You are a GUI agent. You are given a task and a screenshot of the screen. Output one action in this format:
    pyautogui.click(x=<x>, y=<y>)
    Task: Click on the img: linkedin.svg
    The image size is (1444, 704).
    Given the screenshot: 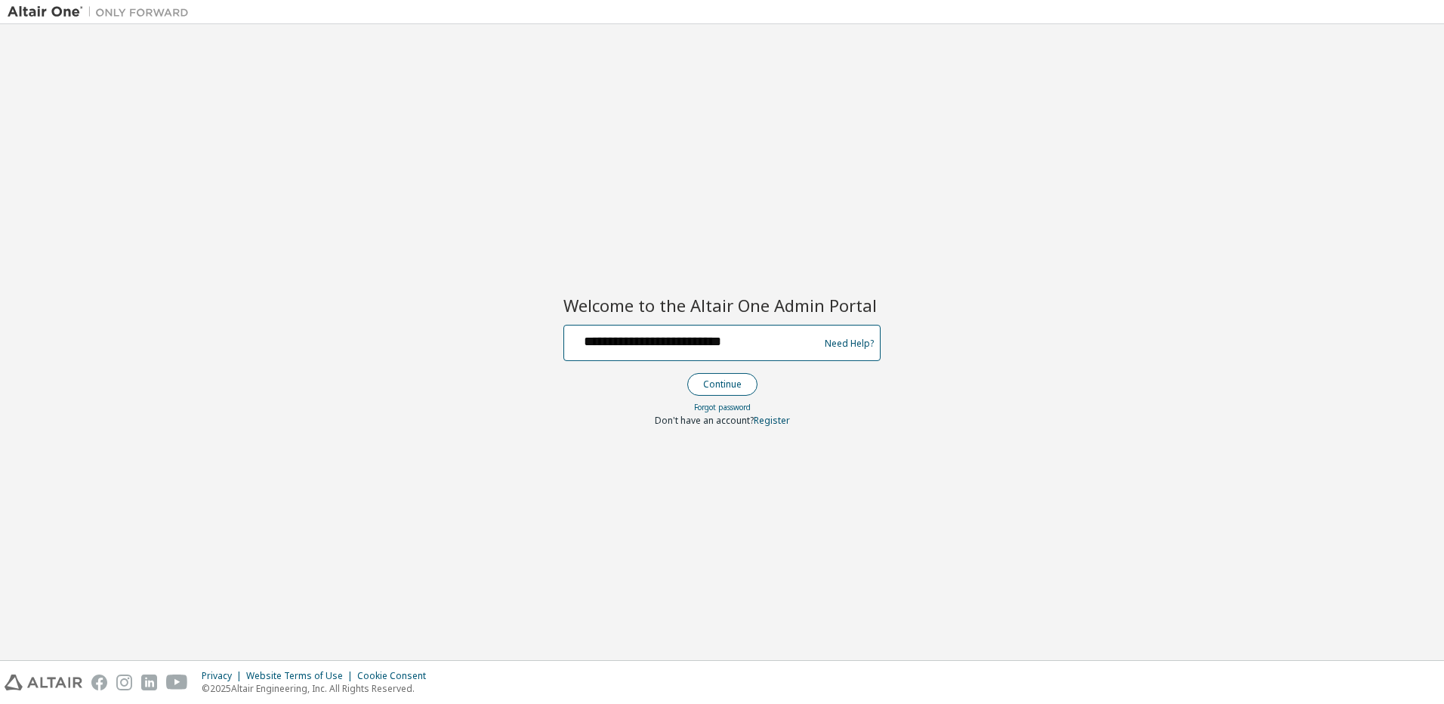 What is the action you would take?
    pyautogui.click(x=149, y=682)
    